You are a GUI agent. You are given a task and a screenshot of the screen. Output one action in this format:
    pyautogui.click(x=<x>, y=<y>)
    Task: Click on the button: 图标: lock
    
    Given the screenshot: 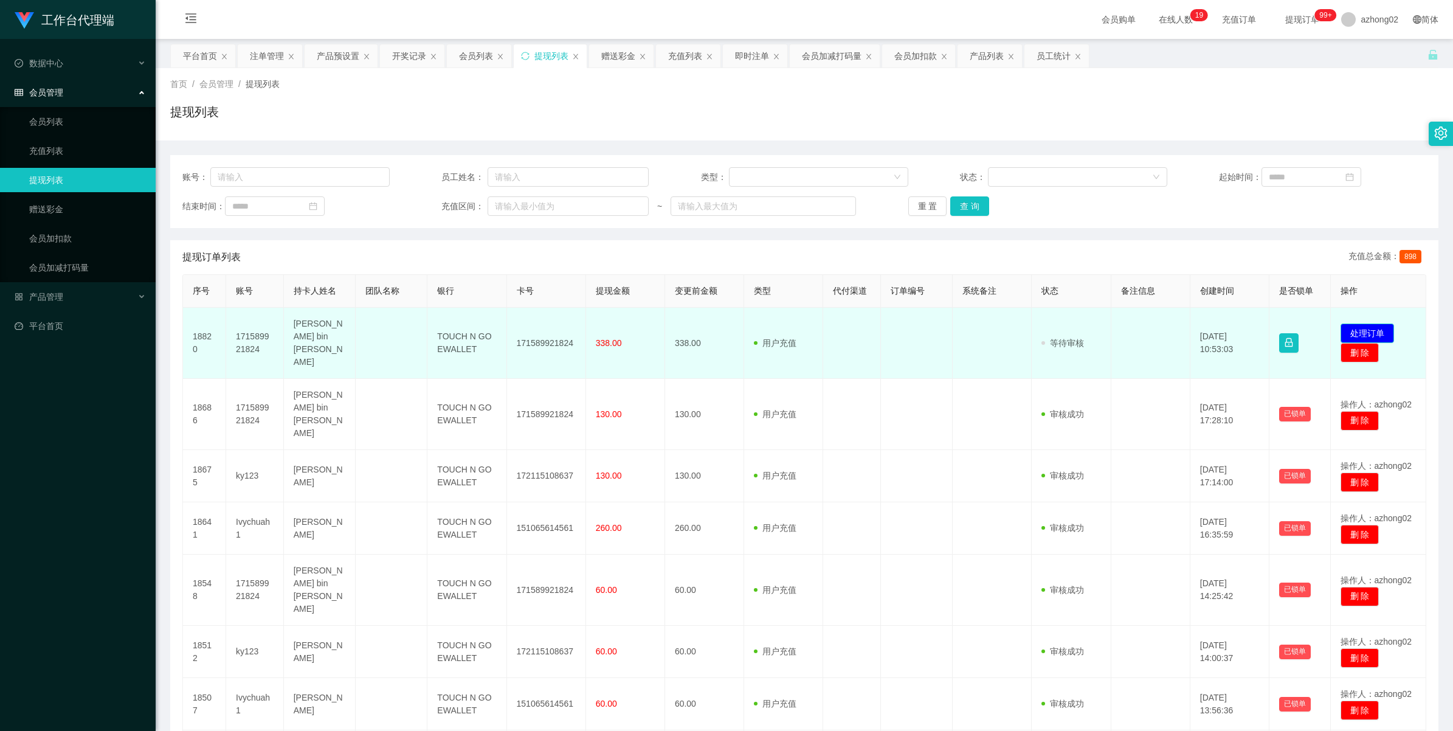 What is the action you would take?
    pyautogui.click(x=1288, y=343)
    